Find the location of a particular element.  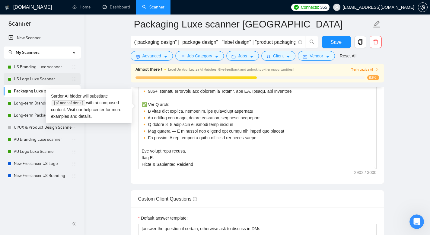

span: idcard is located at coordinates (305, 56).